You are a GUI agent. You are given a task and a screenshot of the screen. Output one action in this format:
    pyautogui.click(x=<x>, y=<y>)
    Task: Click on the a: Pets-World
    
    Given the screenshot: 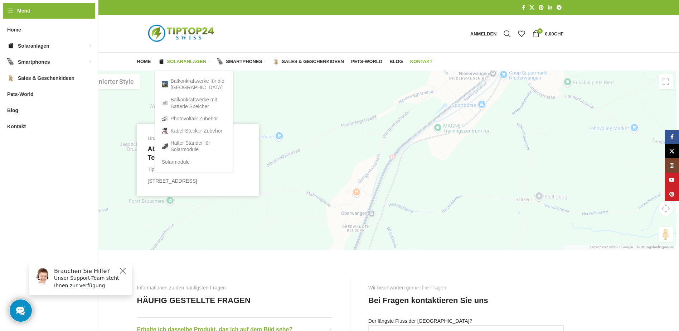 What is the action you would take?
    pyautogui.click(x=367, y=62)
    